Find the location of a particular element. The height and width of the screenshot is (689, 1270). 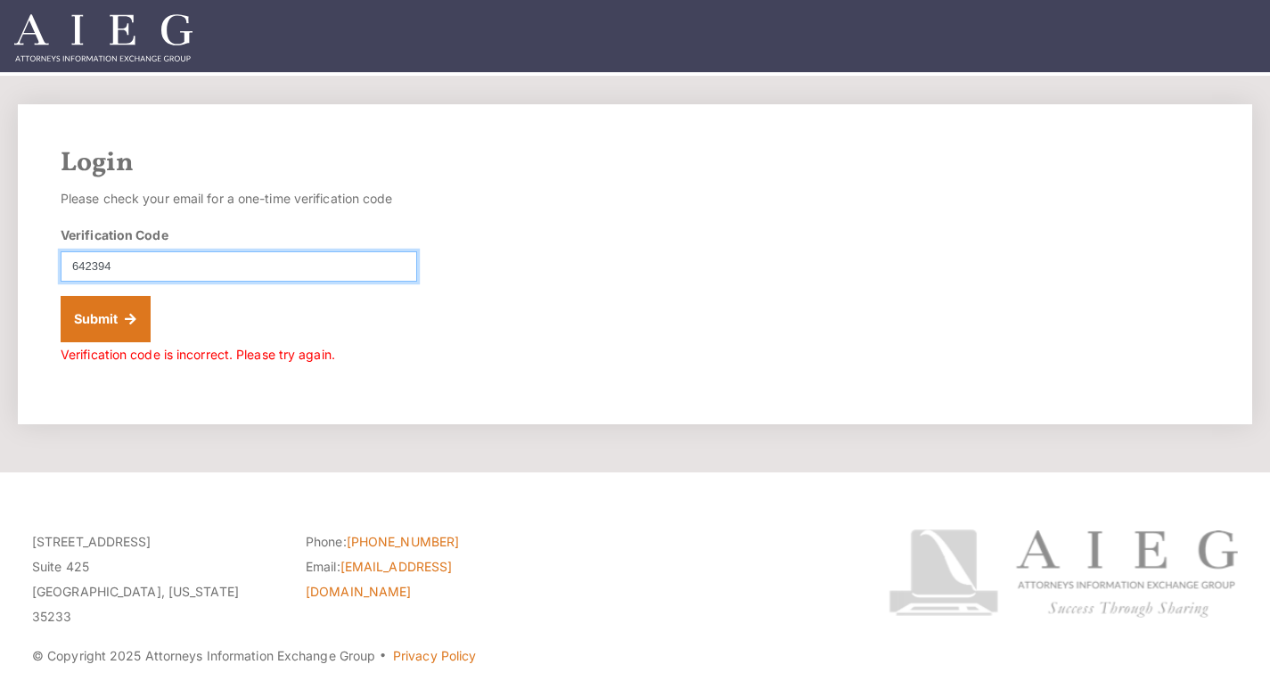

li: Phone: is located at coordinates (429, 542).